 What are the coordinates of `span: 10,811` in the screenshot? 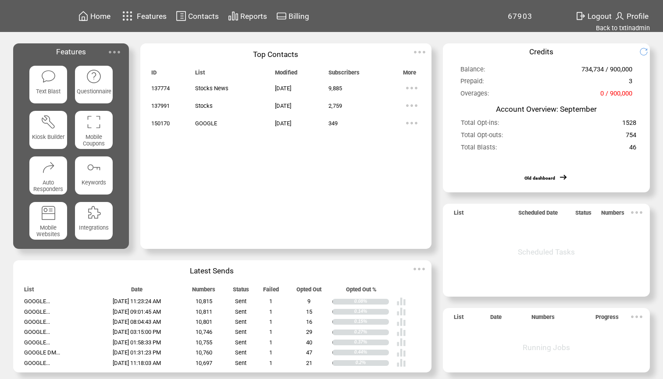 It's located at (204, 312).